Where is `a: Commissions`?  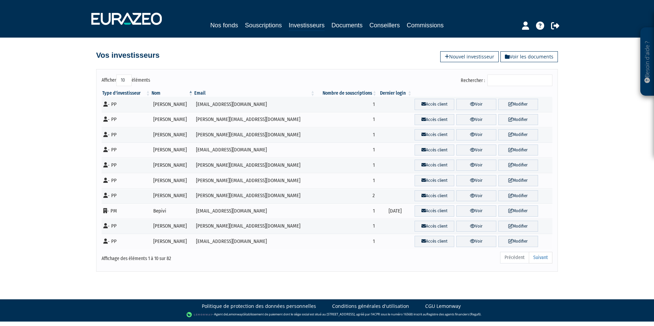
a: Commissions is located at coordinates (425, 25).